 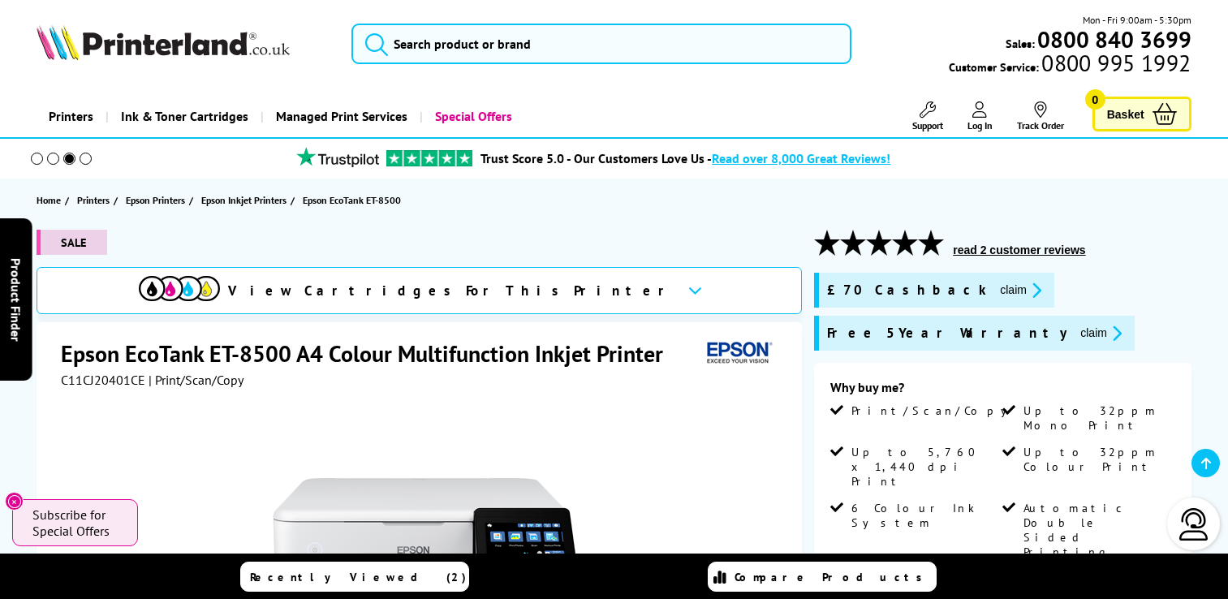 I want to click on a: Trust Score 5.0 - Our Customers Love Us -Read over 8,000 Great Reviews!, so click(x=685, y=158).